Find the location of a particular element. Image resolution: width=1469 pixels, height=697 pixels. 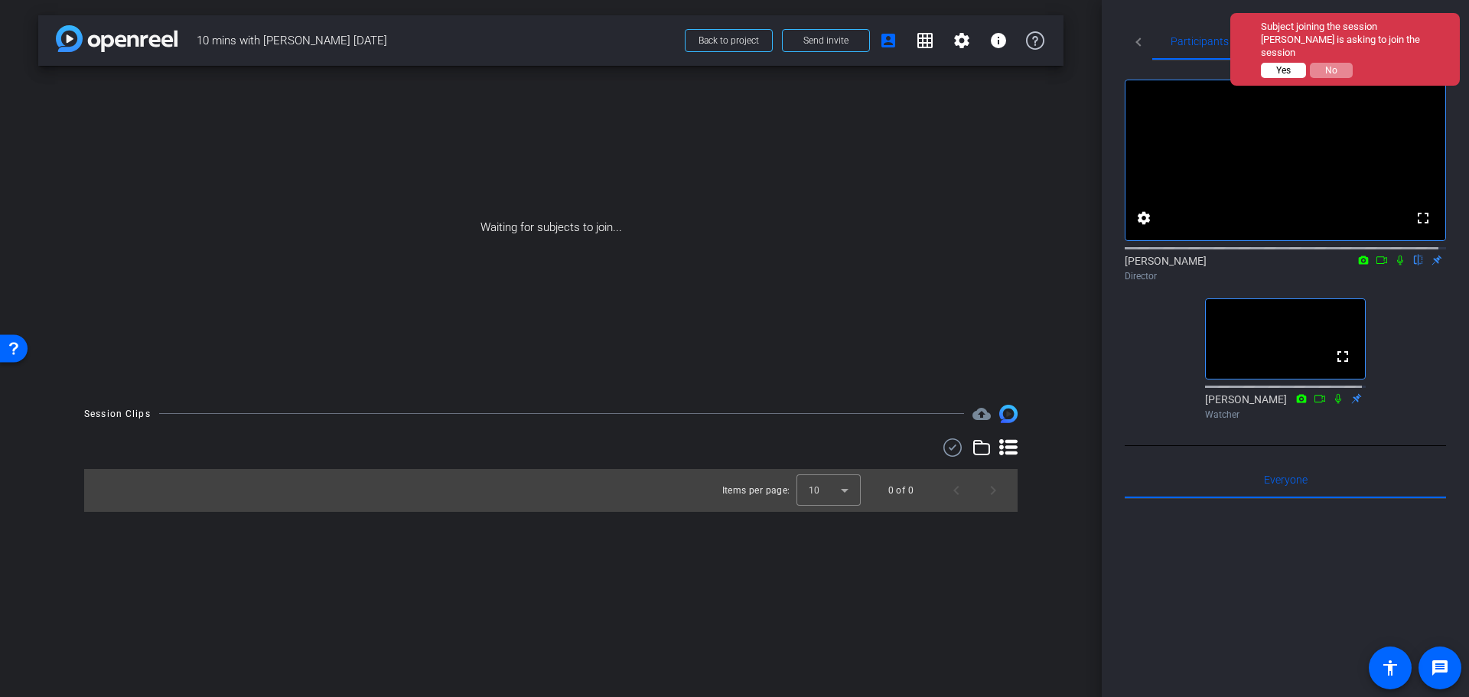

div: Watcher is located at coordinates (1285, 415).